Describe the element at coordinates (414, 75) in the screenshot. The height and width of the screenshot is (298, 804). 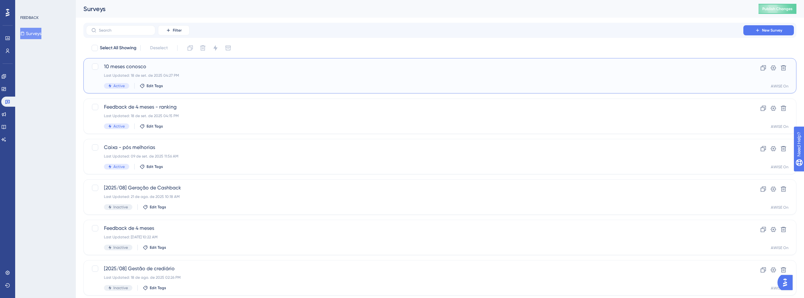
I see `div: Last Updated: 18 de set. de 2025 04:27 PM` at that location.